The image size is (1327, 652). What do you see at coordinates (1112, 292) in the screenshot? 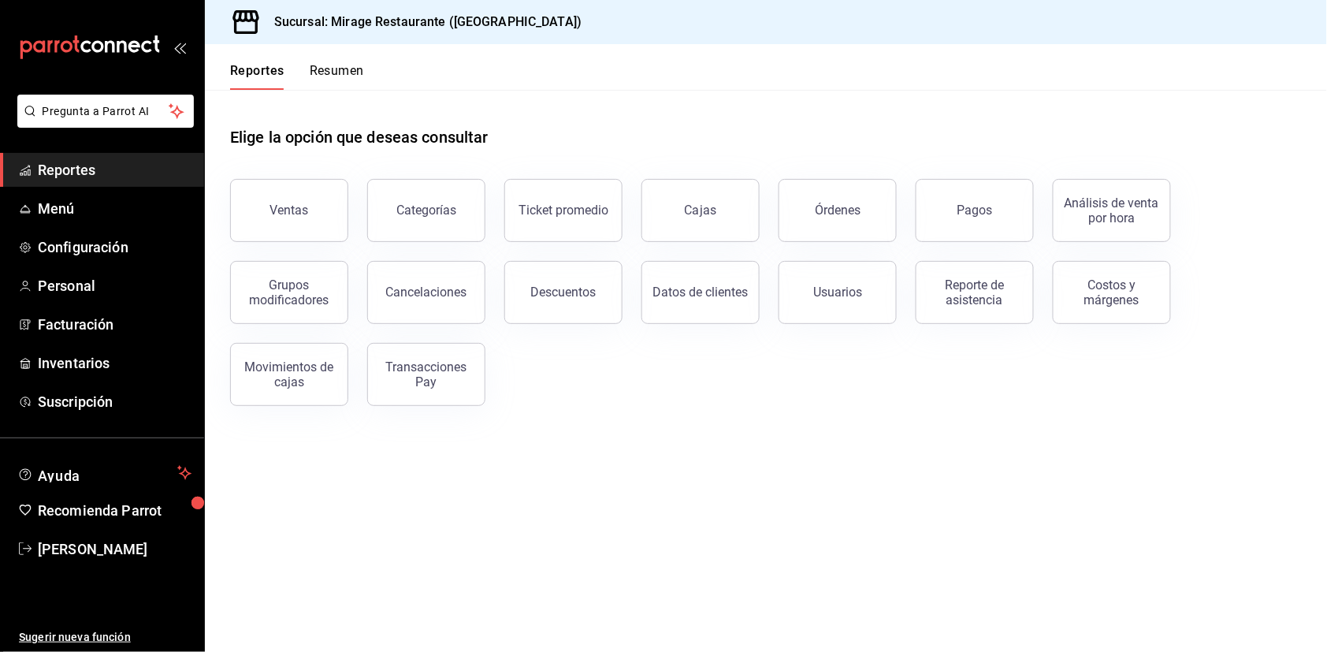
I see `button: Costos y márgenes` at bounding box center [1112, 292].